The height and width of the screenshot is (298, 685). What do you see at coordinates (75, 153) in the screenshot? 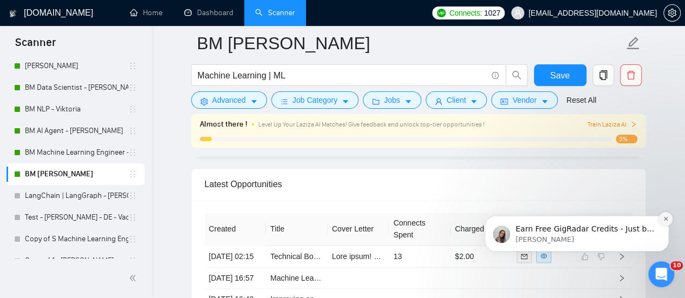
I see `li: BM Machine Learning Engineer - Bohdan` at bounding box center [75, 153].